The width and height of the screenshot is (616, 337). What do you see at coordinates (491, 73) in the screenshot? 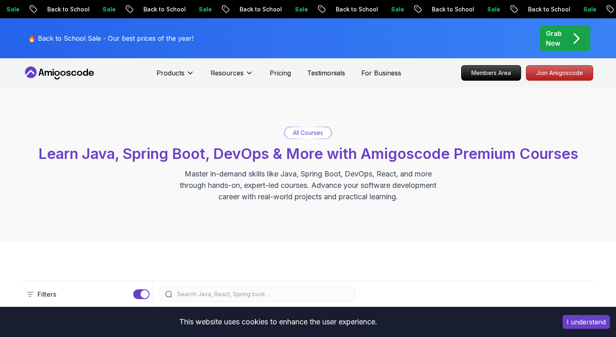
I see `a: Members Area` at bounding box center [491, 73].